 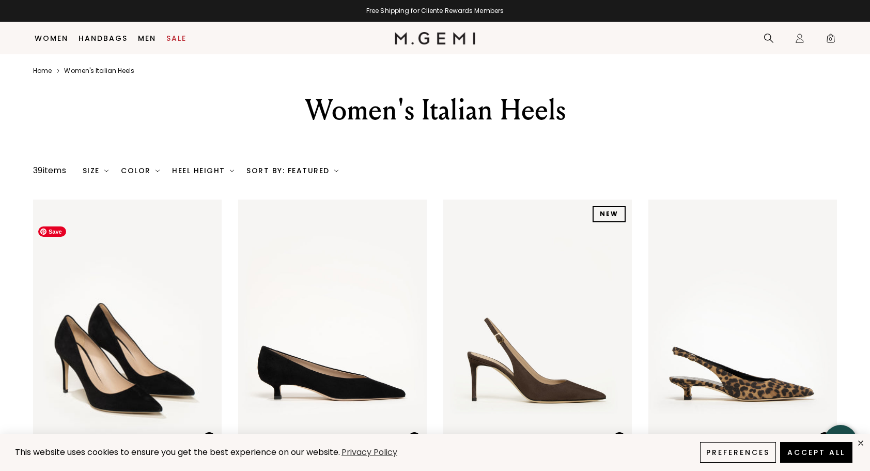 What do you see at coordinates (96, 170) in the screenshot?
I see `div: Size` at bounding box center [96, 170].